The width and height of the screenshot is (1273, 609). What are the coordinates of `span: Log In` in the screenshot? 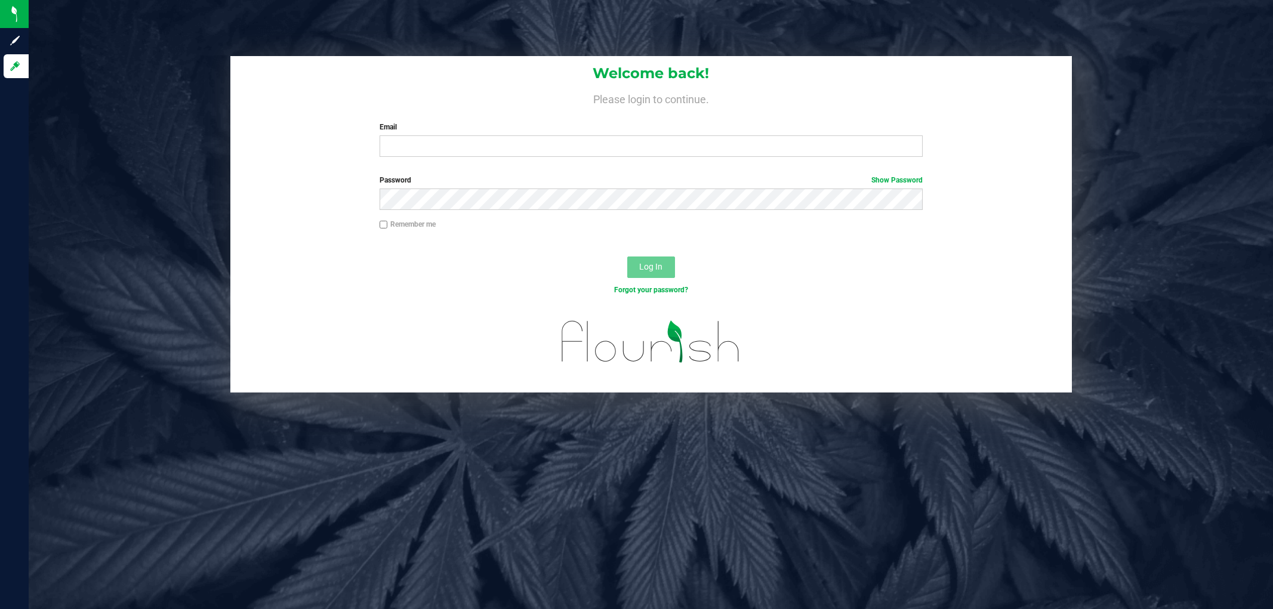 It's located at (651, 267).